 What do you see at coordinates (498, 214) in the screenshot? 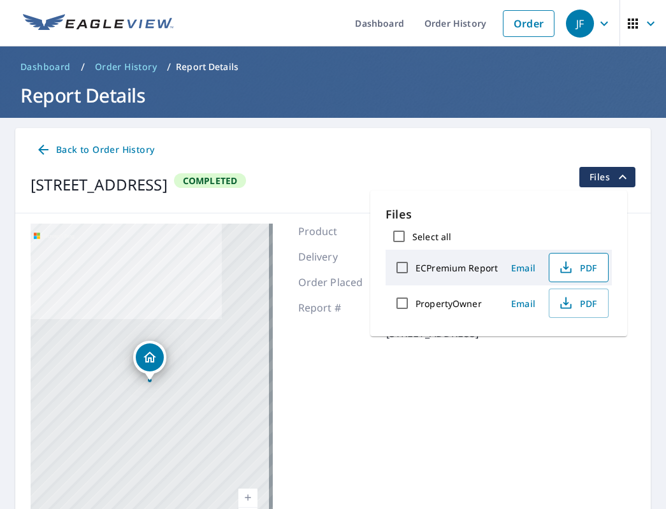
I see `p: Files` at bounding box center [498, 214].